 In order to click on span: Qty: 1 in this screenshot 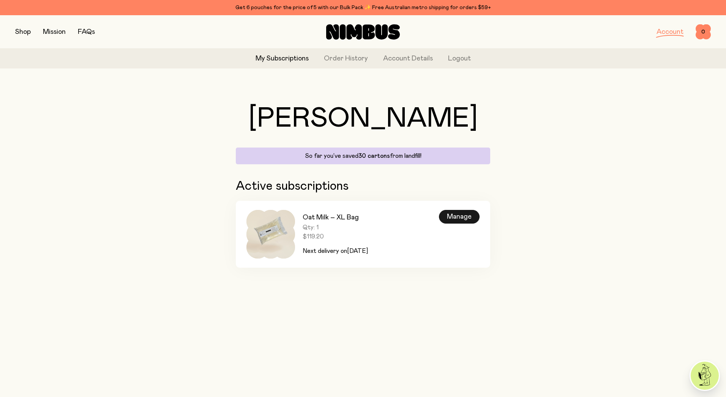, I will do `click(335, 227)`.